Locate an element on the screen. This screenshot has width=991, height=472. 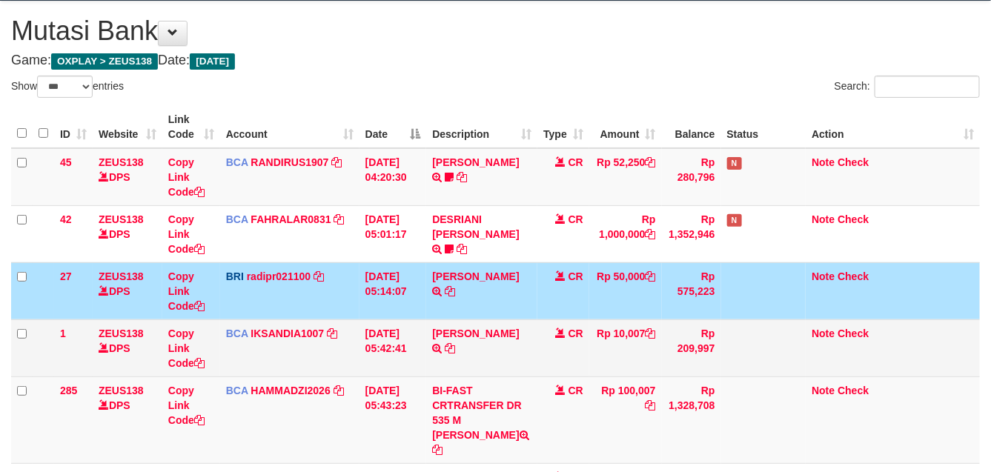
th: Link Code: activate to sort column ascending is located at coordinates (191, 127).